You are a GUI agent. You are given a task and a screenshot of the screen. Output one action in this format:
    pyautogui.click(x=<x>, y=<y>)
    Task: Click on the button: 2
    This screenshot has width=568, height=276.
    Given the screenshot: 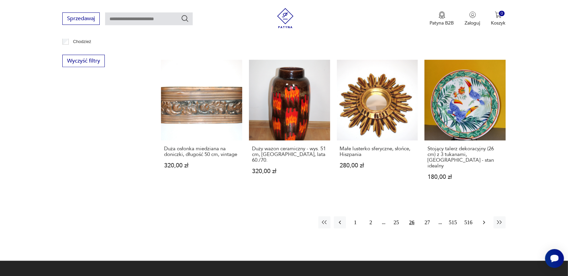 What is the action you would take?
    pyautogui.click(x=371, y=223)
    